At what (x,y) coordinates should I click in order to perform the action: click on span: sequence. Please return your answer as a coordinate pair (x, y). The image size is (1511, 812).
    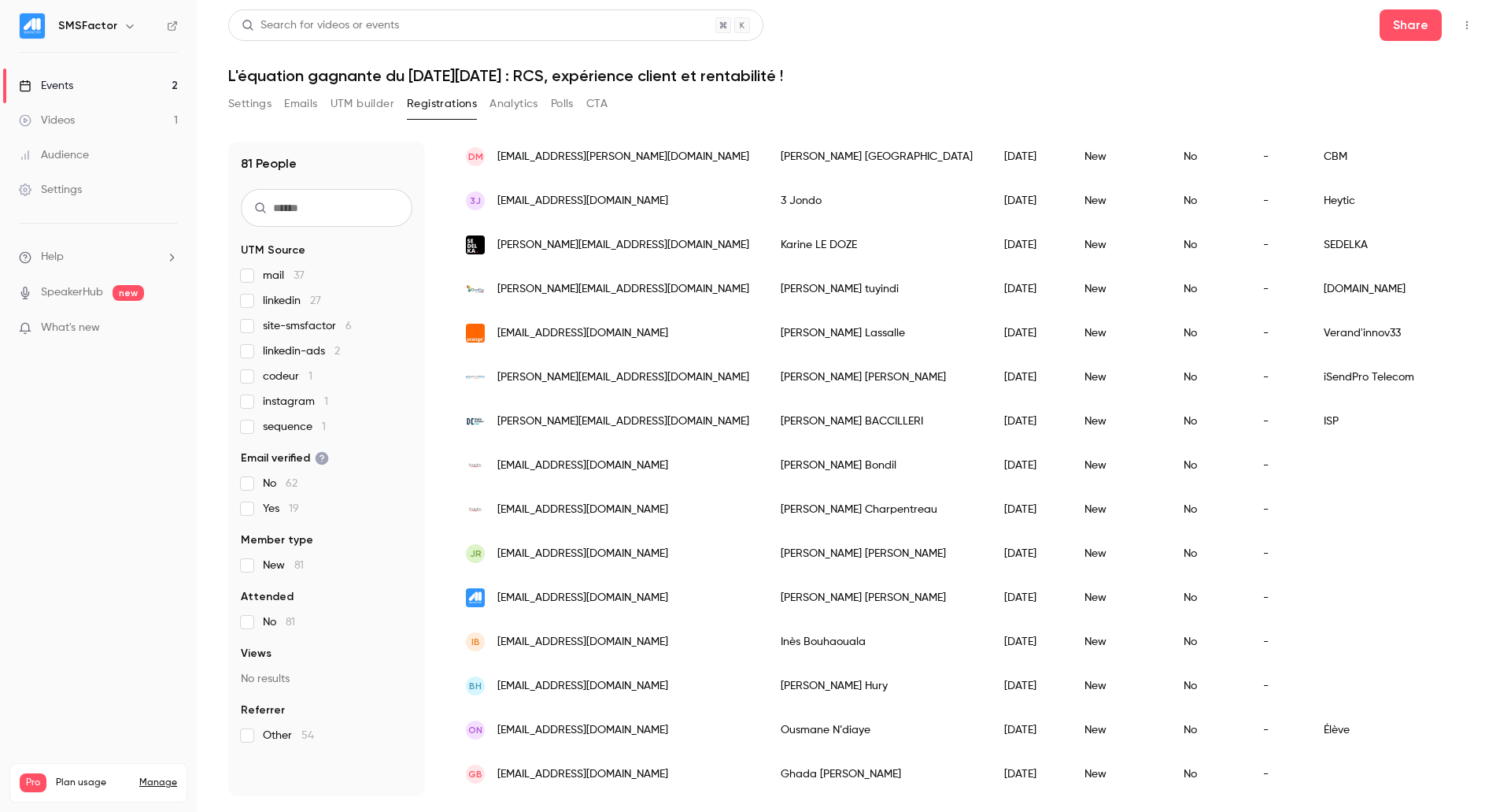
    Looking at the image, I should click on (294, 427).